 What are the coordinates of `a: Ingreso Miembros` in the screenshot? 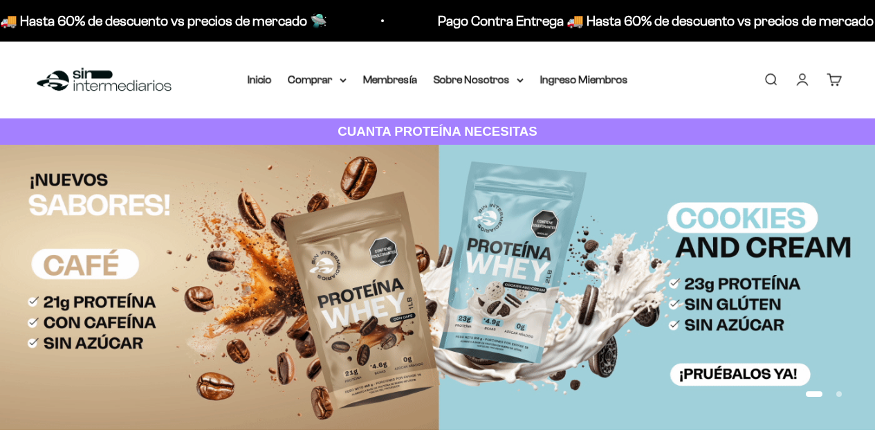 It's located at (584, 79).